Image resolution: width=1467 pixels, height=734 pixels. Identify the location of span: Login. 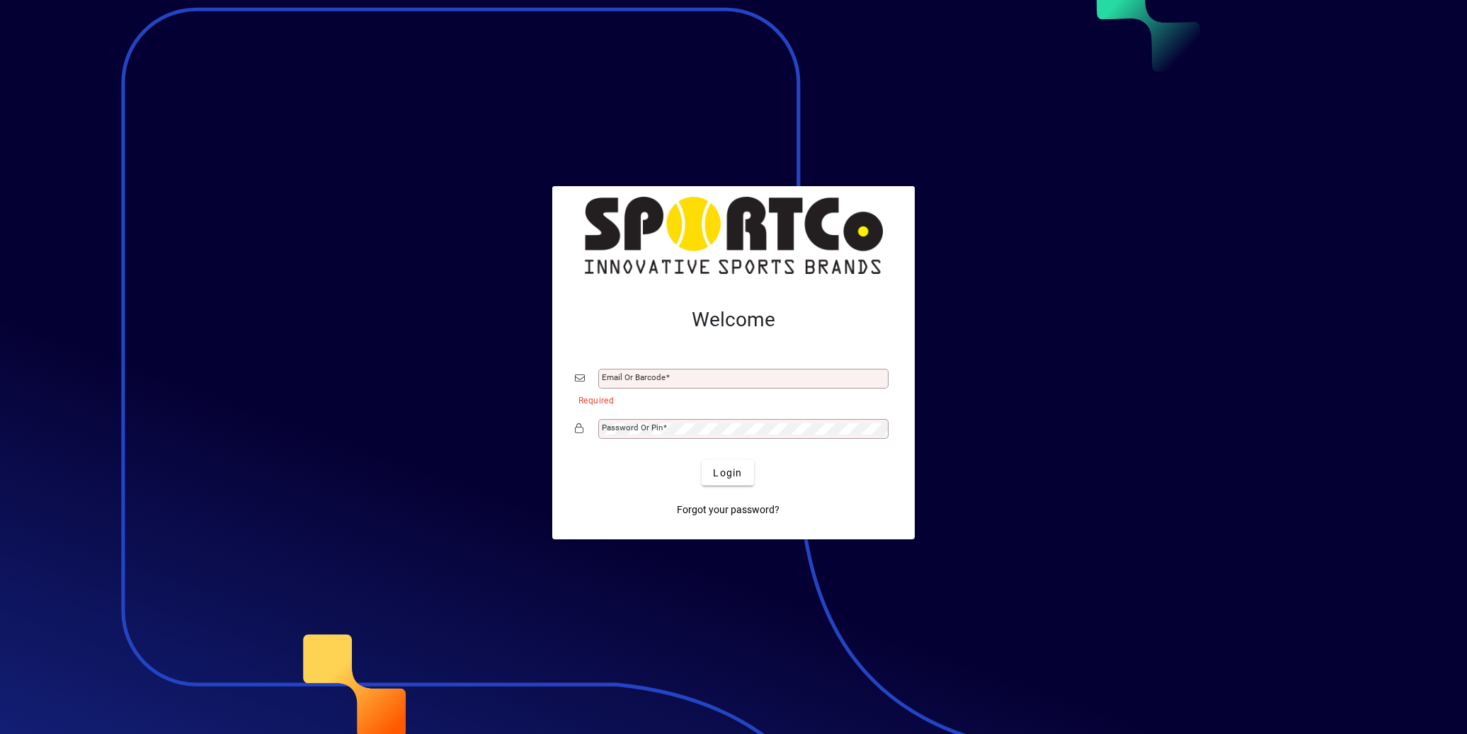
(727, 473).